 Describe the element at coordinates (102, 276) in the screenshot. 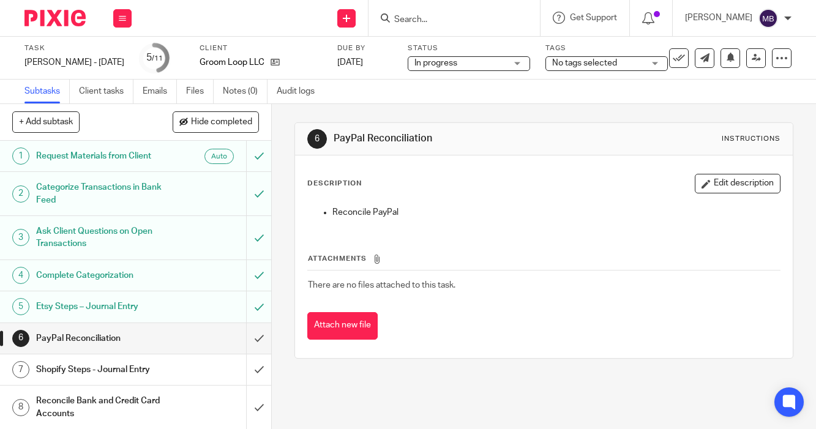

I see `h1: Complete Categorization` at that location.